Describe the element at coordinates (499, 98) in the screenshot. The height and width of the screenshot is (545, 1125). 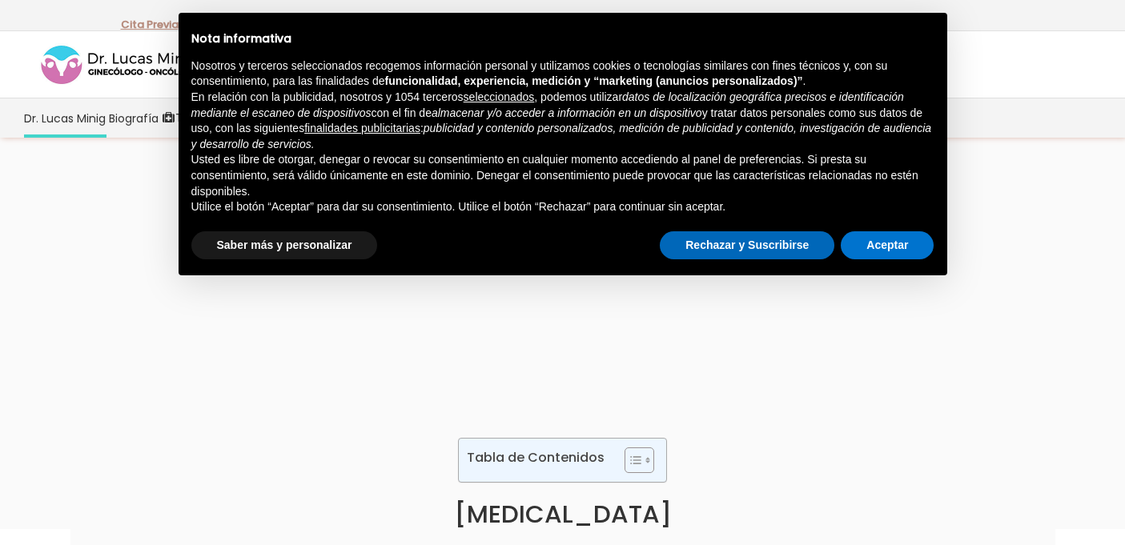
I see `button: seleccionados` at that location.